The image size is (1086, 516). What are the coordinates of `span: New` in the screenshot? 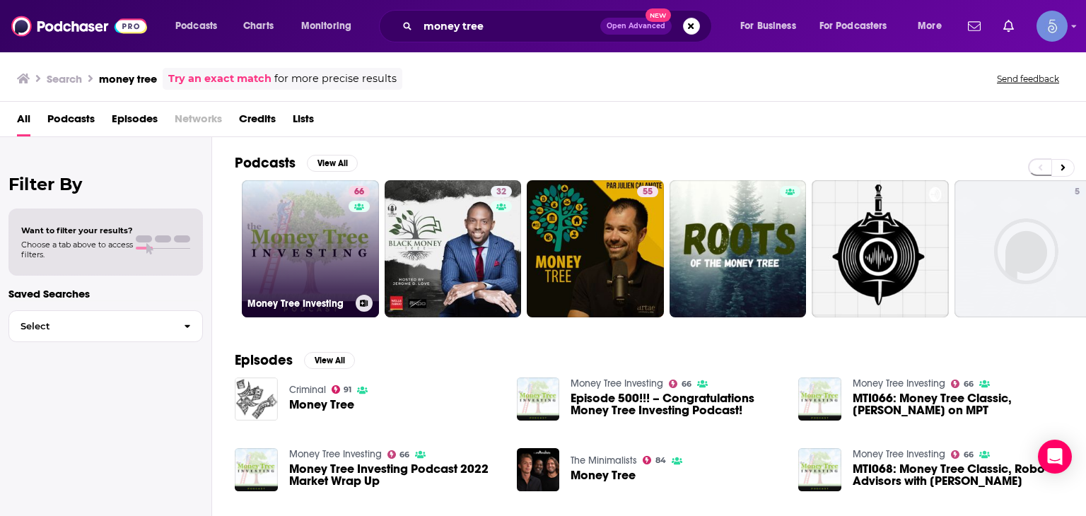 It's located at (658, 15).